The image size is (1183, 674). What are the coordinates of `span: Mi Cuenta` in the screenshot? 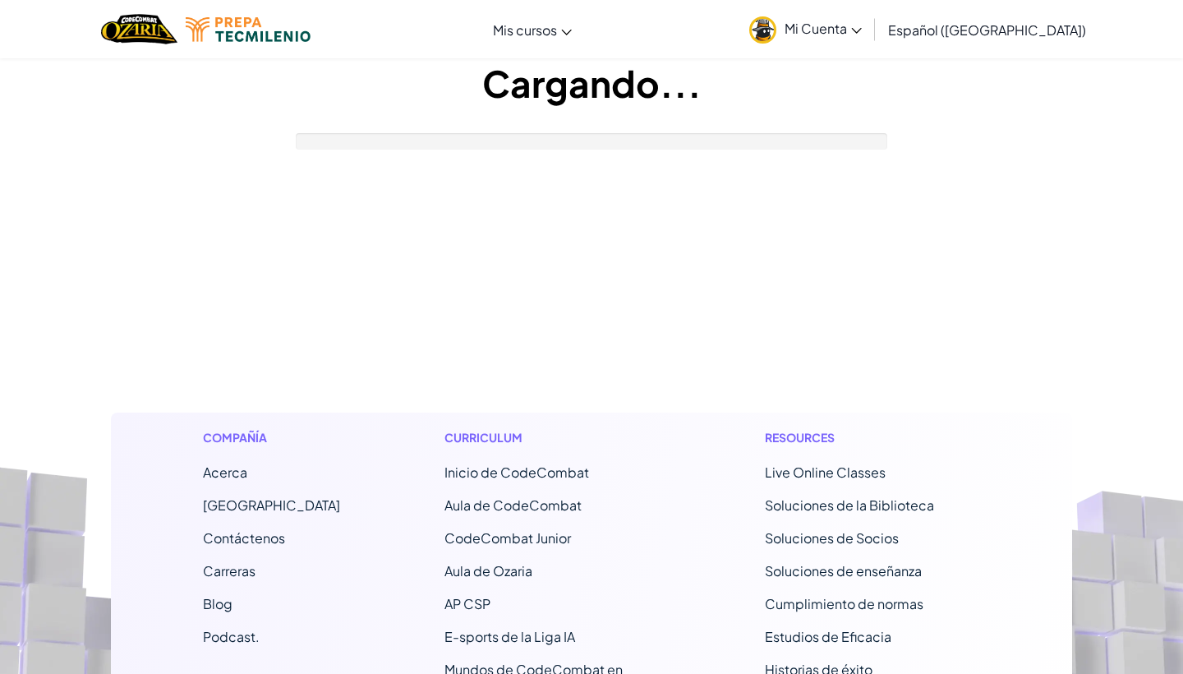 It's located at (823, 28).